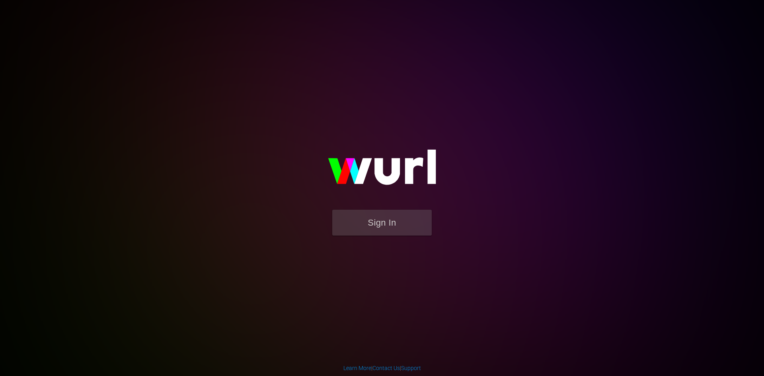  Describe the element at coordinates (382, 171) in the screenshot. I see `img: wurl-logo-on-black-223613ac3d8ba8fe6dc639794a292ebdb59501304c7dfd60c99c58986ef67473.svg` at that location.